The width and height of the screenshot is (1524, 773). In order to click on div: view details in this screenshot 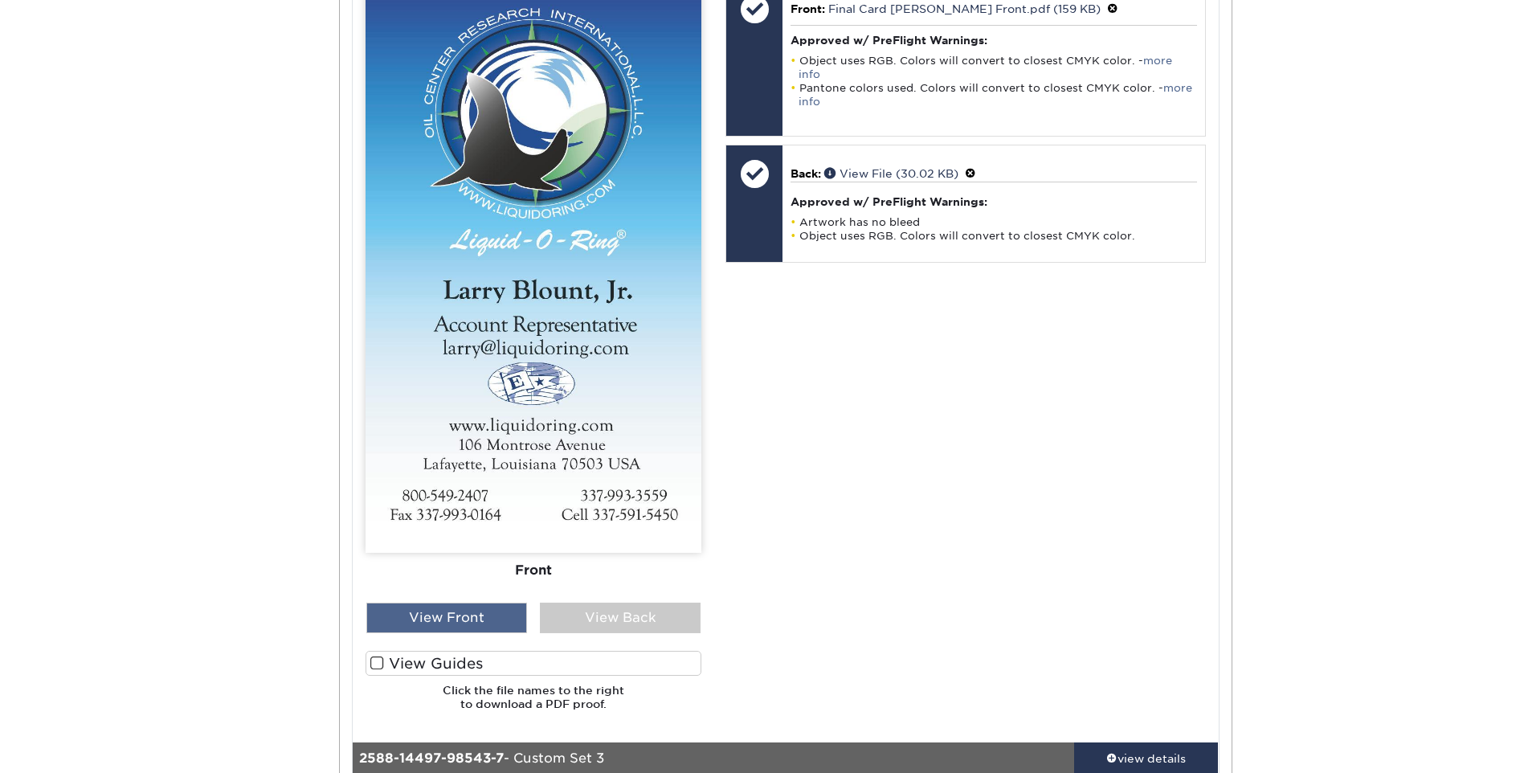, I will do `click(1147, 759)`.